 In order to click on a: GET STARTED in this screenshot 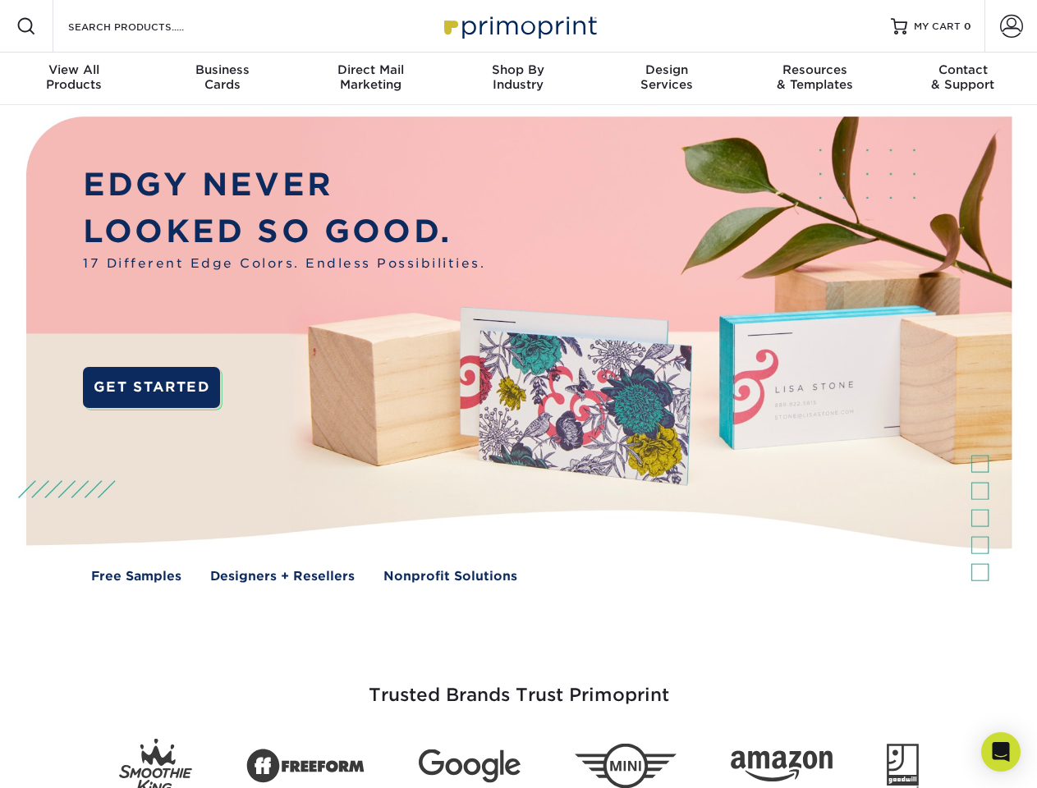, I will do `click(151, 387)`.